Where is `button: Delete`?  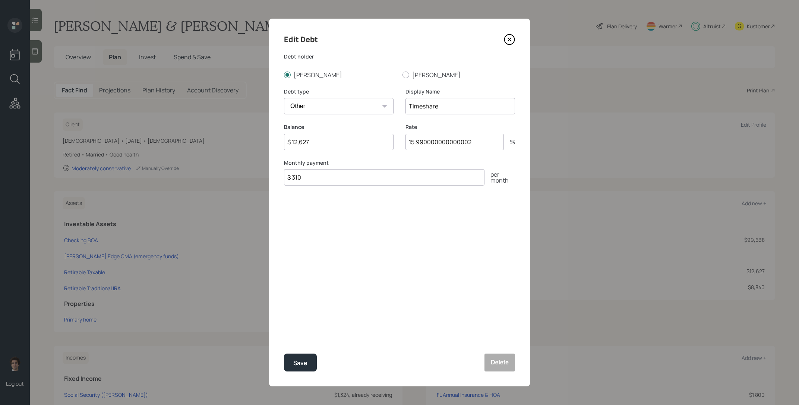
button: Delete is located at coordinates (500, 363).